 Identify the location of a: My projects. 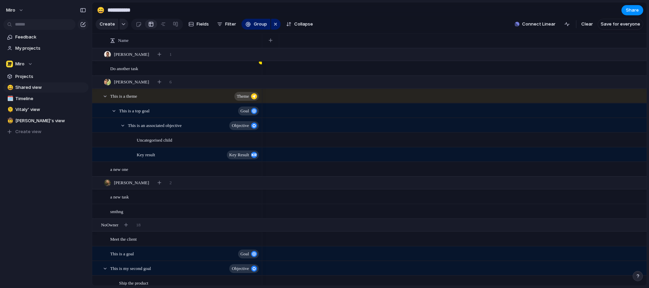
(46, 48).